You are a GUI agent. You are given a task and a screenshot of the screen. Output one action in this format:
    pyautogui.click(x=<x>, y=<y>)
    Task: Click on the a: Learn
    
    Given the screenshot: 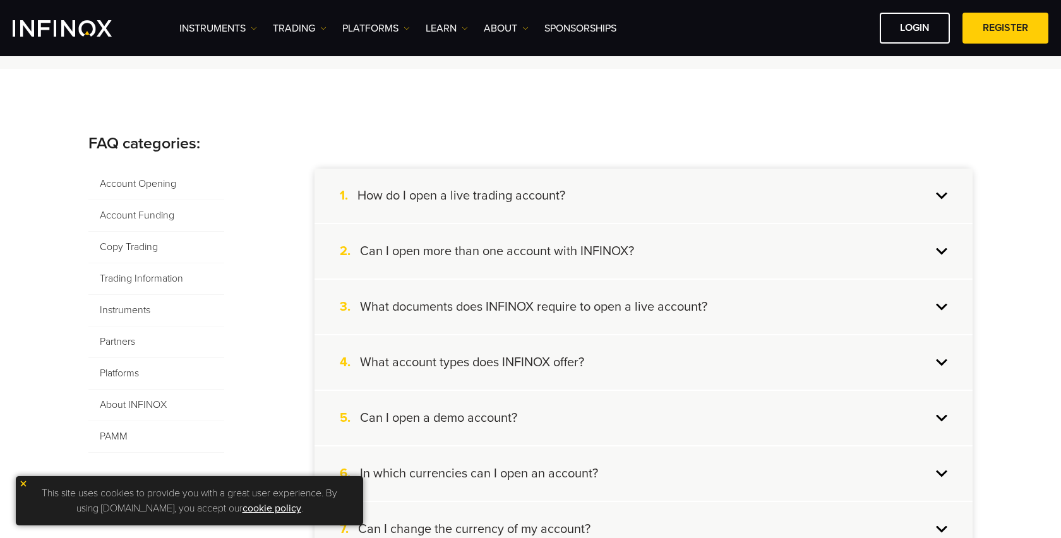 What is the action you would take?
    pyautogui.click(x=447, y=28)
    